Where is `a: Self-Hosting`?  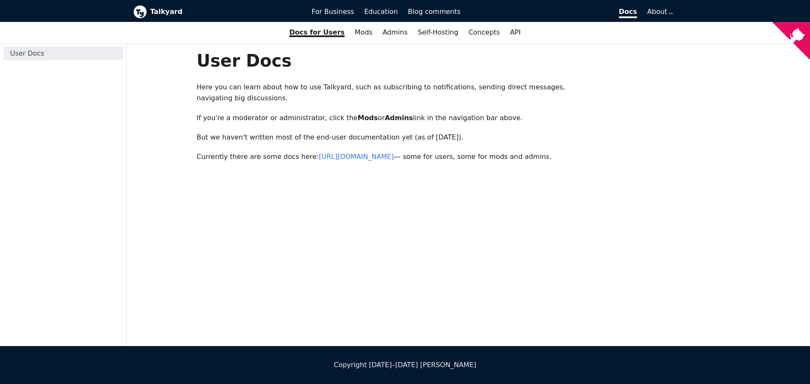 a: Self-Hosting is located at coordinates (438, 32).